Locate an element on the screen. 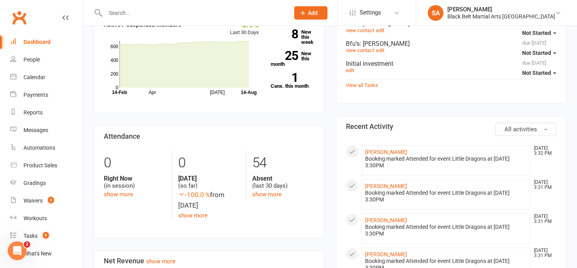 The image size is (577, 268). div: People is located at coordinates (32, 60).